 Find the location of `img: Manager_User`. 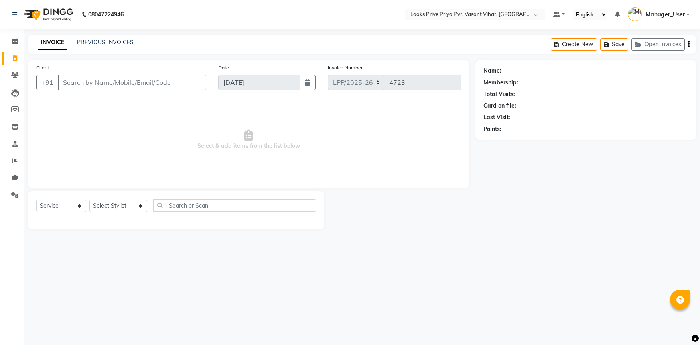

img: Manager_User is located at coordinates (635, 14).